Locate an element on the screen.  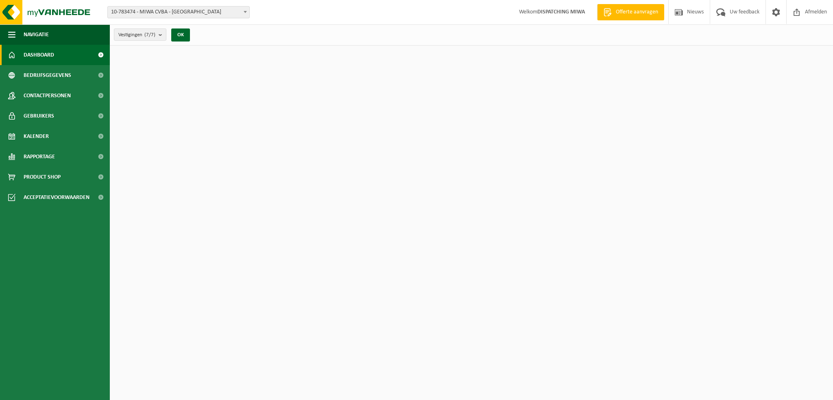
span: Dashboard is located at coordinates (39, 55).